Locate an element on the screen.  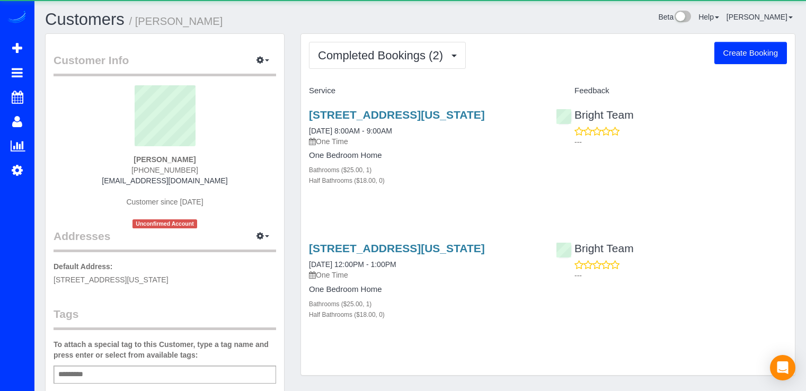
a: Beta is located at coordinates (675, 17).